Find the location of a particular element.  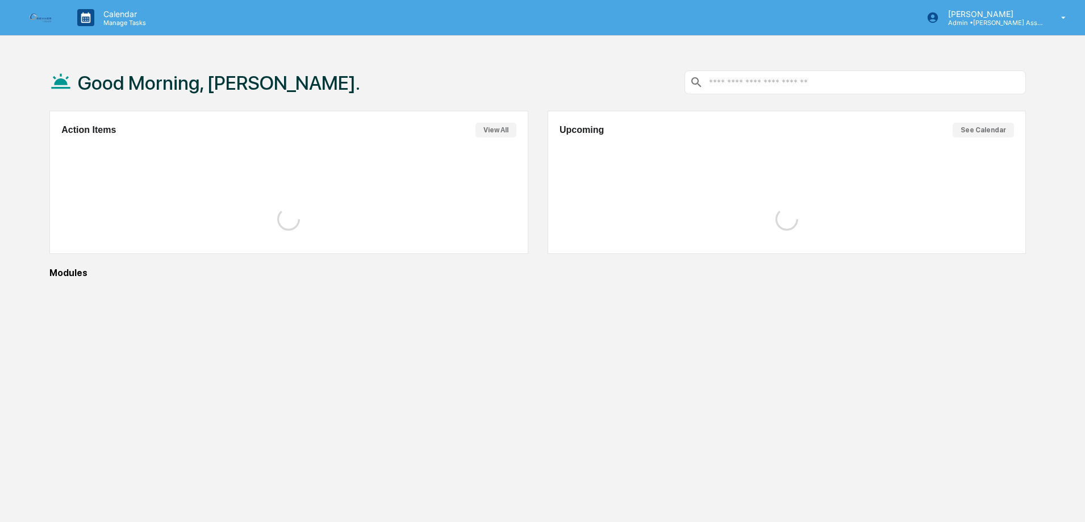

img: logo is located at coordinates (41, 18).